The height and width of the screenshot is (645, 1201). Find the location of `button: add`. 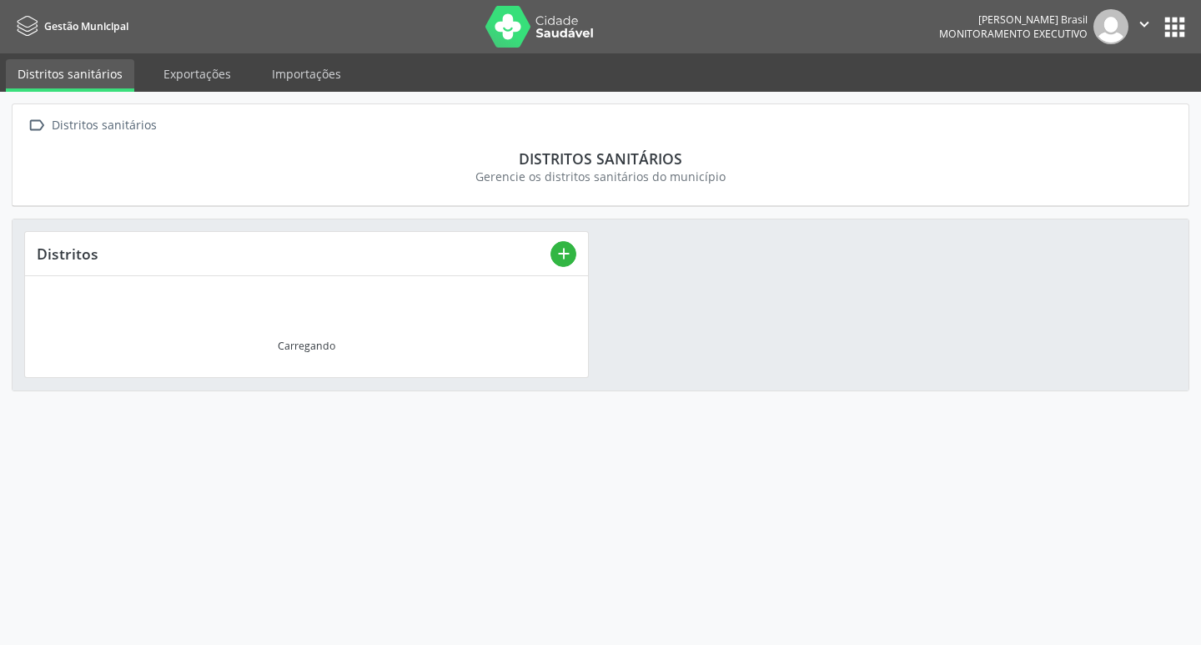

button: add is located at coordinates (563, 254).